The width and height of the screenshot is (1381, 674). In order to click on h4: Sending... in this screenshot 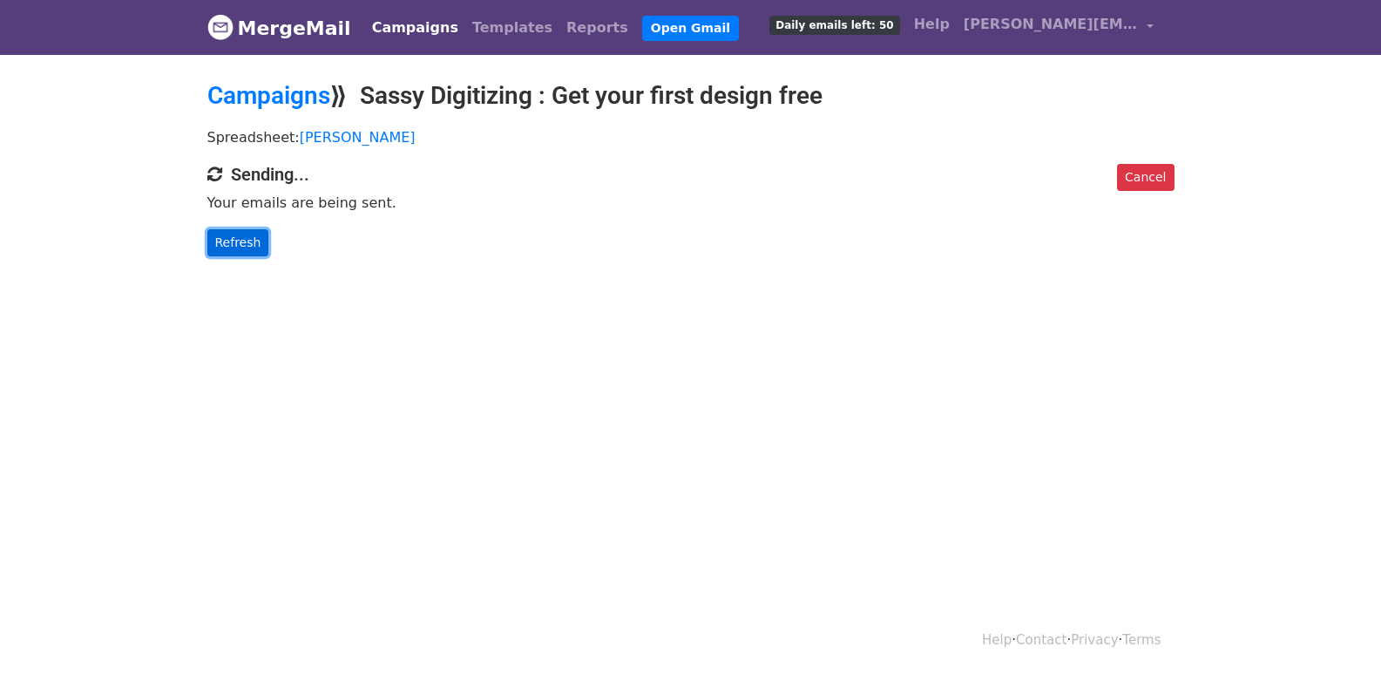, I will do `click(691, 174)`.